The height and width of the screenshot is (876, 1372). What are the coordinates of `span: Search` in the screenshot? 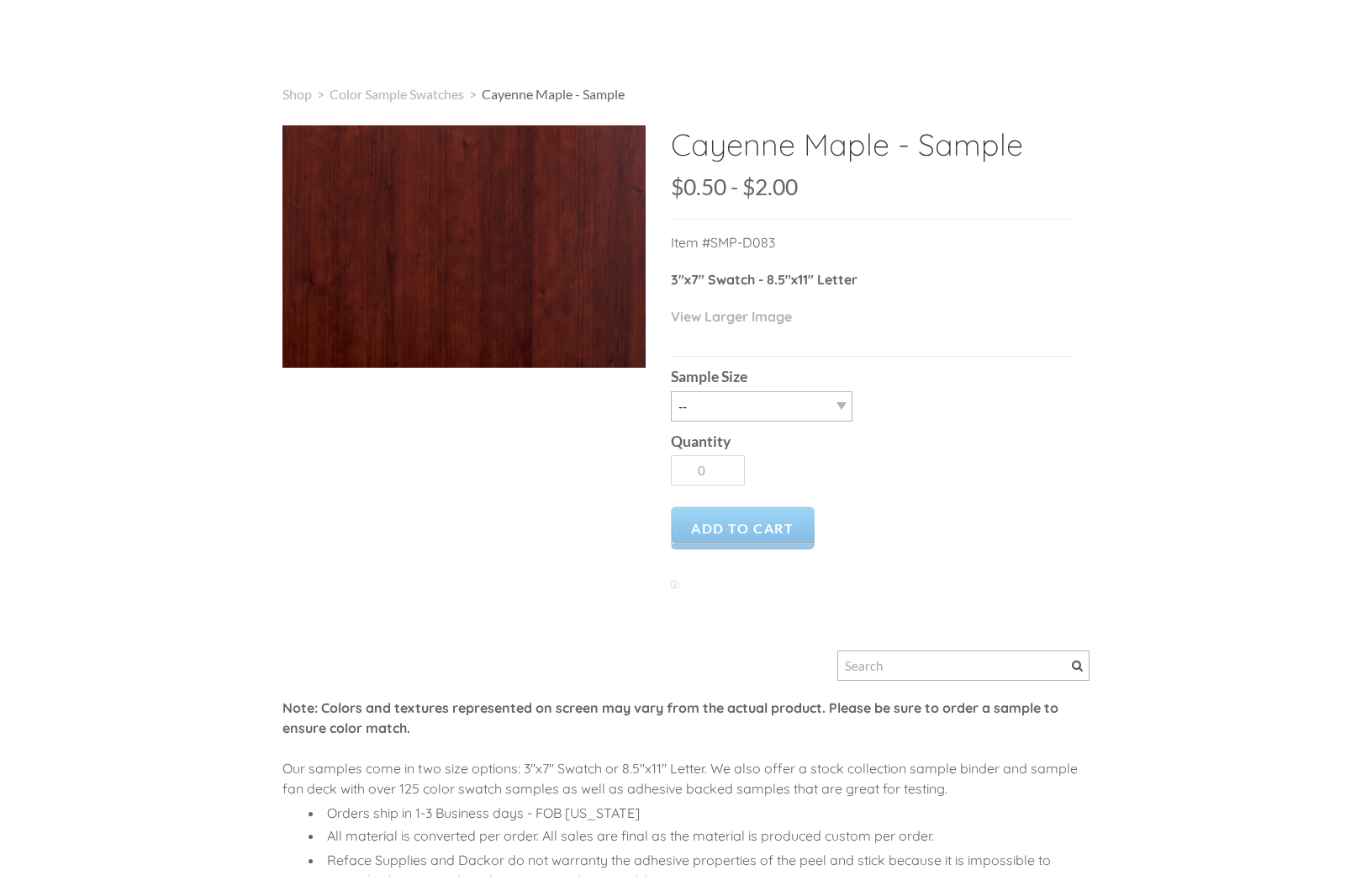 It's located at (1077, 666).